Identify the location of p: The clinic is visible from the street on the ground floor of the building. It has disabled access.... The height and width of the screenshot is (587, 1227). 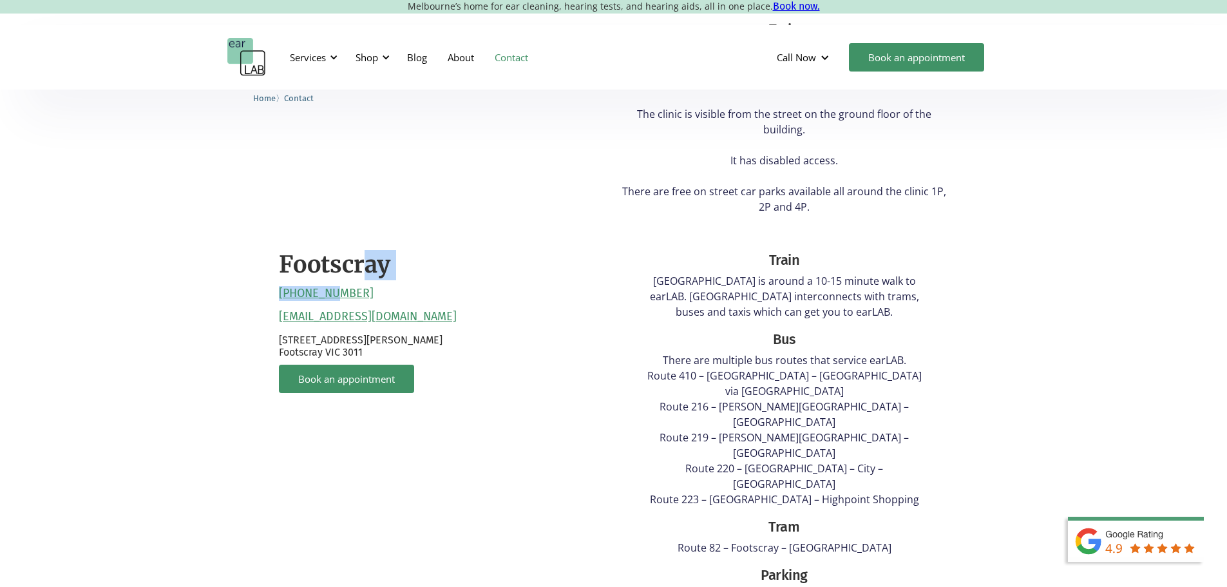
(785, 160).